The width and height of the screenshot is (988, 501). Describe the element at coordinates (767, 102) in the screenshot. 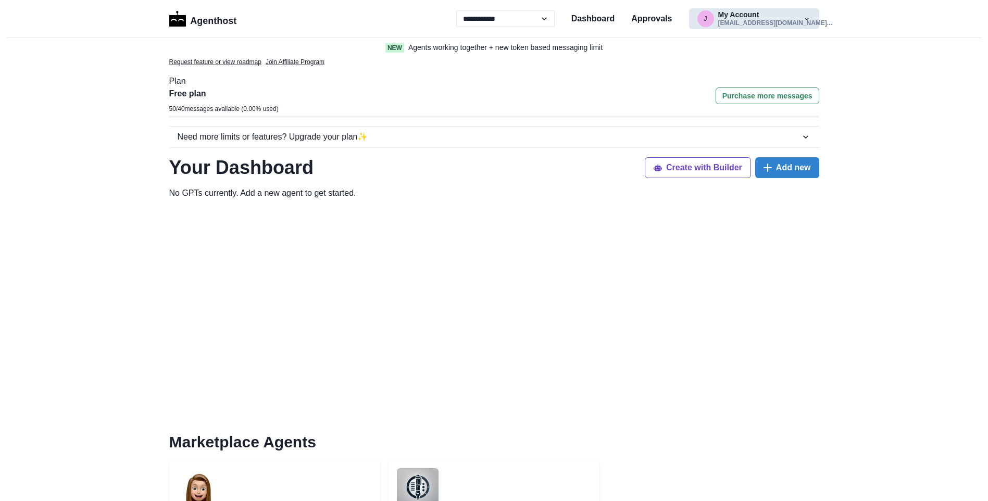

I see `a: Purchase more messages` at that location.